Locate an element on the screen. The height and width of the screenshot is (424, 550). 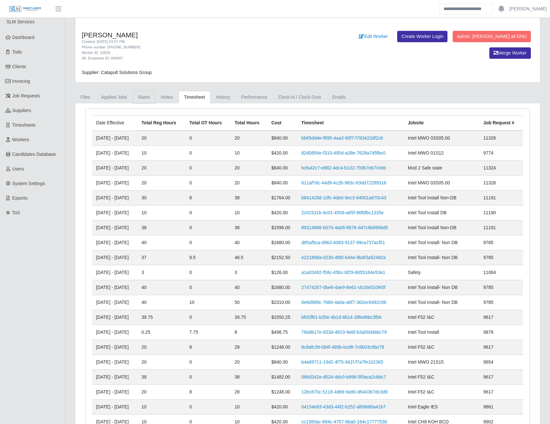
td: 8 is located at coordinates (249, 332).